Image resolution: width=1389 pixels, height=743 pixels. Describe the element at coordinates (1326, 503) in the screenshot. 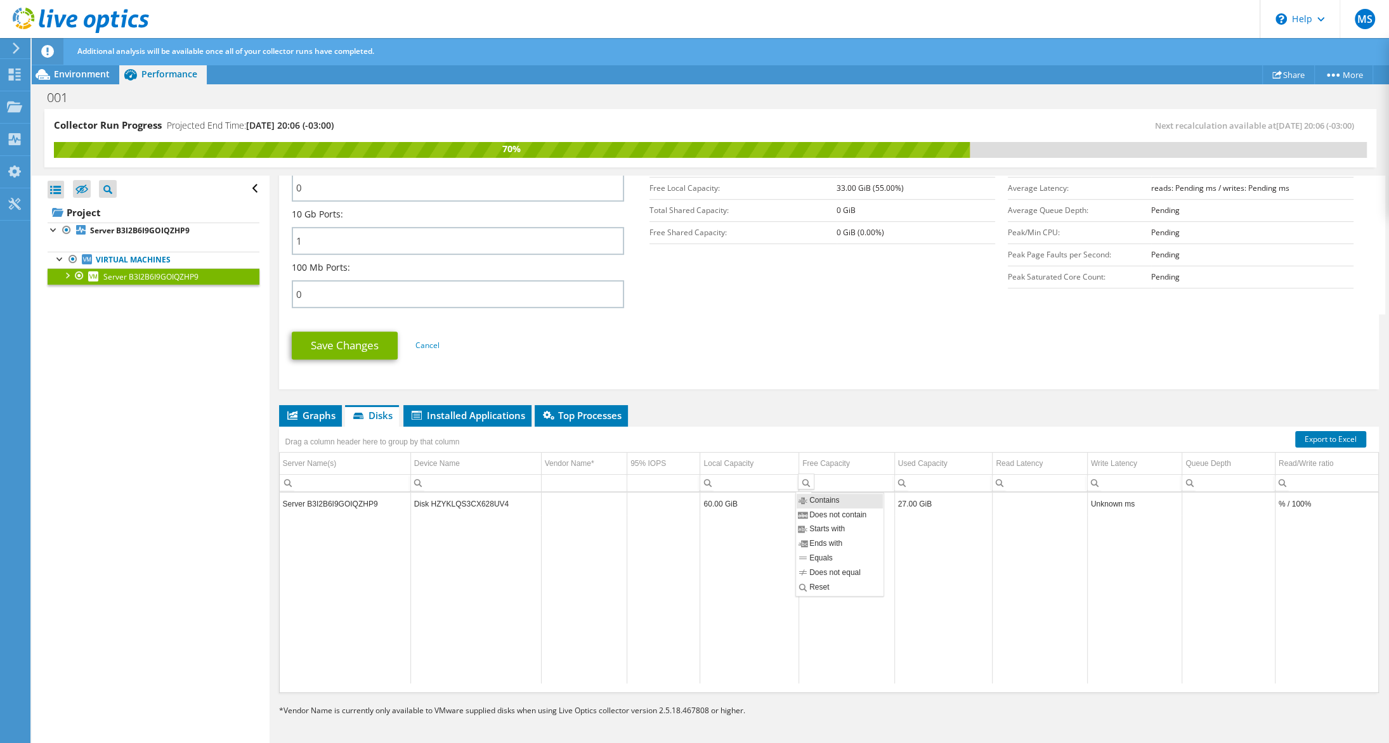

I see `td: Column Read/Write ratio, Value % / 100%` at that location.